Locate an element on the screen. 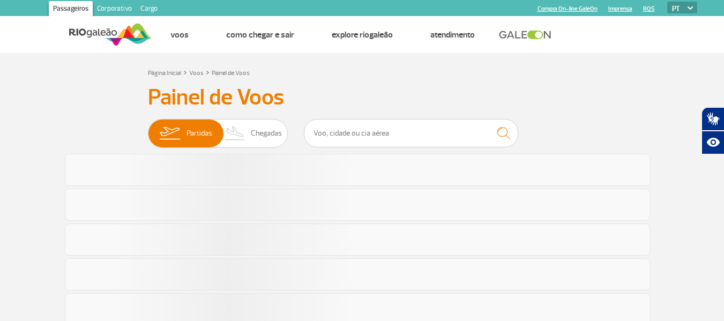  input: Voo, cidade ou cia aérea is located at coordinates (411, 133).